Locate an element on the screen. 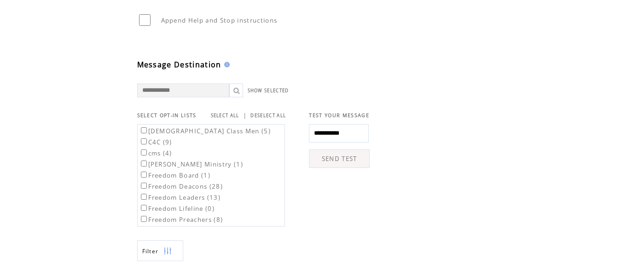  label: Freedom Lifeline (0) is located at coordinates (177, 208).